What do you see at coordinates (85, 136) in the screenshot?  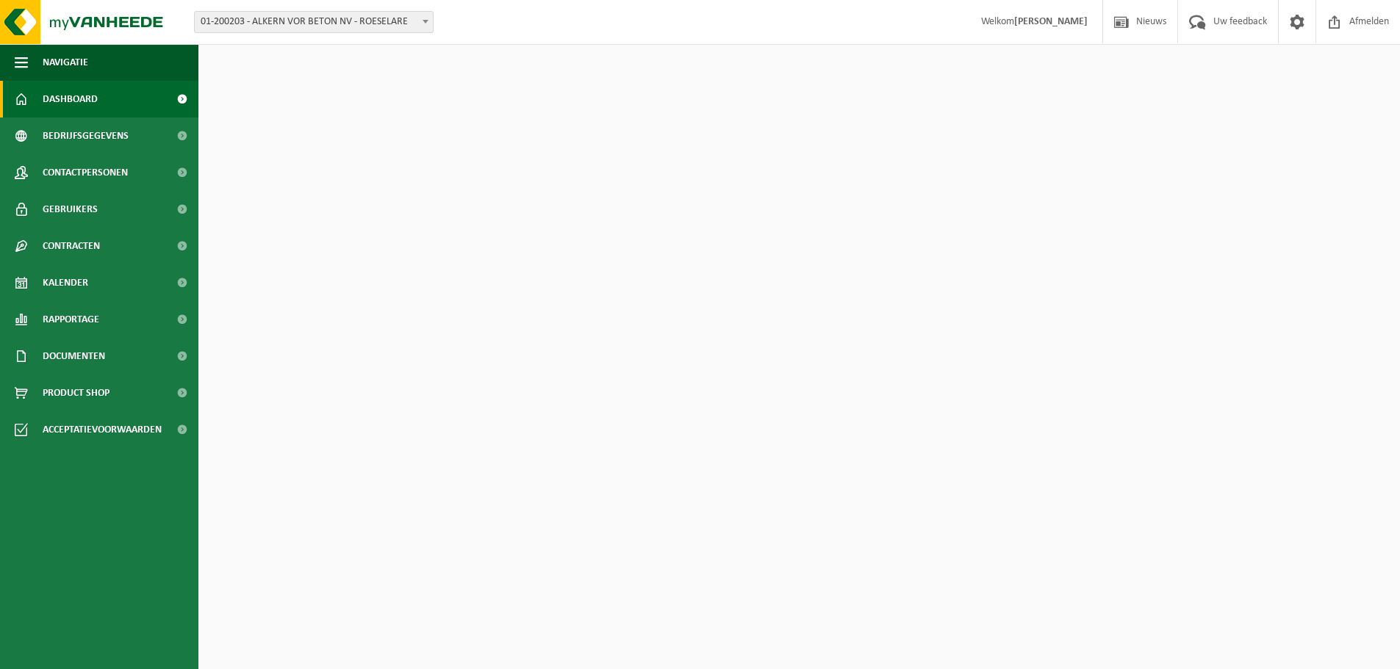 I see `span: Bedrijfsgegevens` at bounding box center [85, 136].